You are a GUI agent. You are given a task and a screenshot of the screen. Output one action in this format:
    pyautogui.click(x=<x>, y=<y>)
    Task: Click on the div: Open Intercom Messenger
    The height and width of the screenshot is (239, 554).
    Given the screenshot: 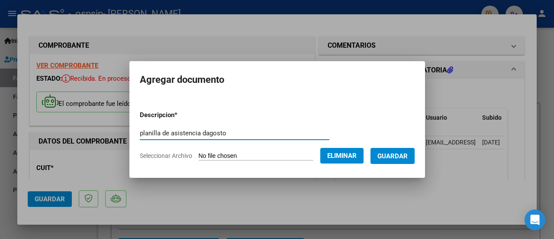 What is the action you would take?
    pyautogui.click(x=535, y=220)
    